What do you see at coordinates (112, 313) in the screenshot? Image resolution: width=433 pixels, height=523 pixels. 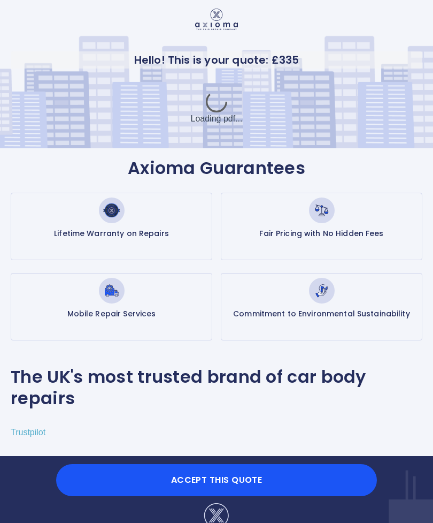 I see `p: Mobile Repair Services` at bounding box center [112, 313].